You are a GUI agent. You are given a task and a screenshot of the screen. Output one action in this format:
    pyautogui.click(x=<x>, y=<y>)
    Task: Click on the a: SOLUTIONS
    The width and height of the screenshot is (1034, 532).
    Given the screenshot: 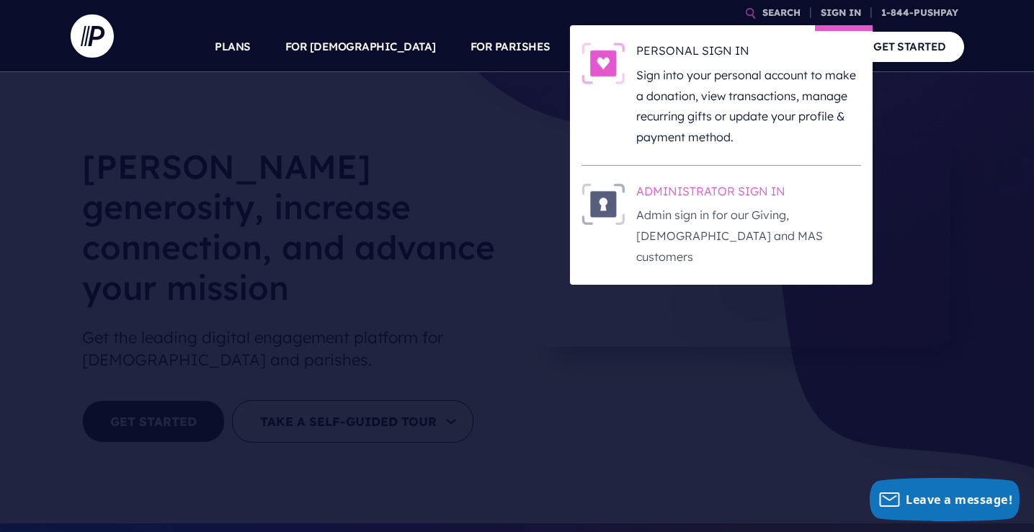 What is the action you would take?
    pyautogui.click(x=617, y=47)
    